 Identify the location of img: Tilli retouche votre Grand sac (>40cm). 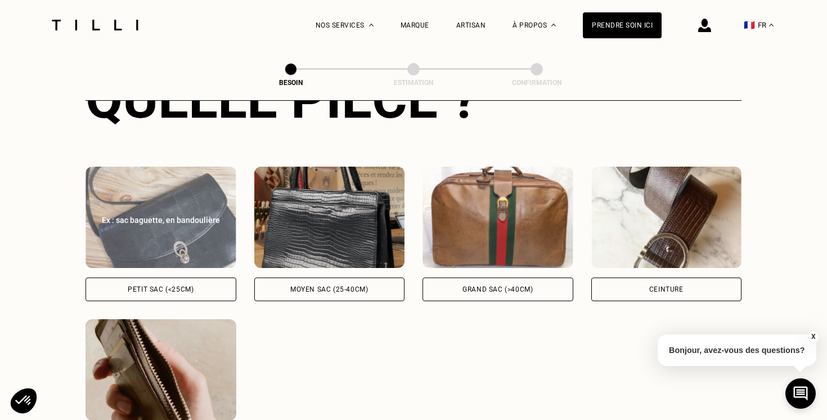
(498, 217).